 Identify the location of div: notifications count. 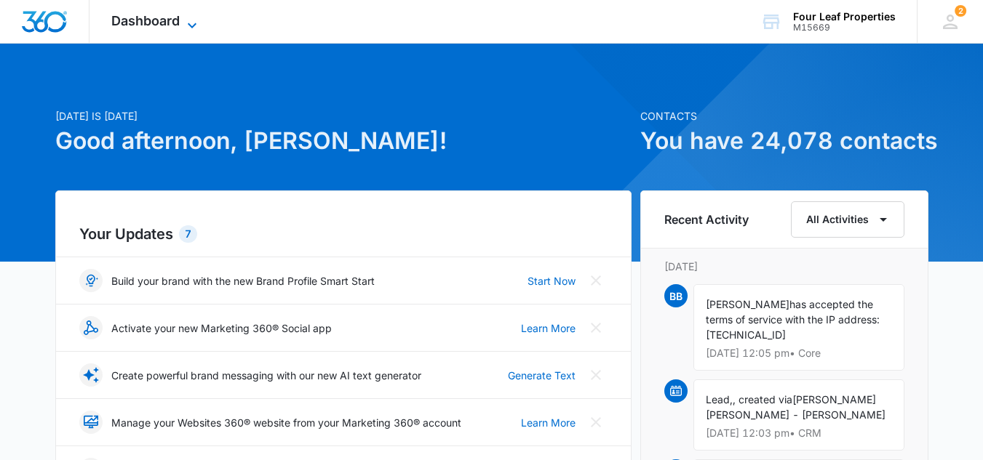
(960, 11).